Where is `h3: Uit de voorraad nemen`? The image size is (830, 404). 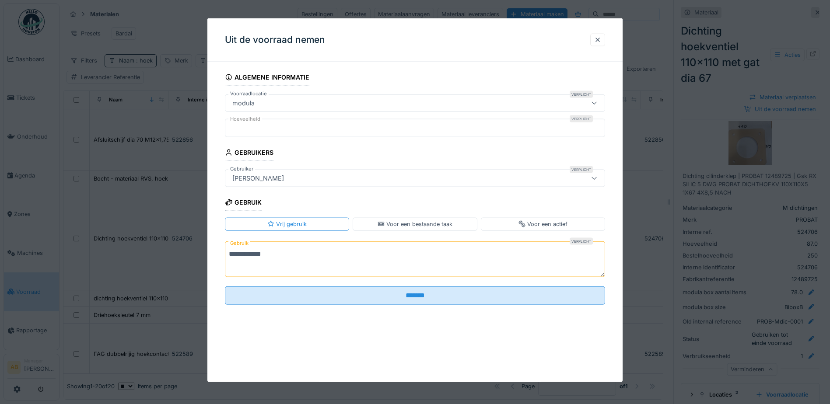 h3: Uit de voorraad nemen is located at coordinates (275, 40).